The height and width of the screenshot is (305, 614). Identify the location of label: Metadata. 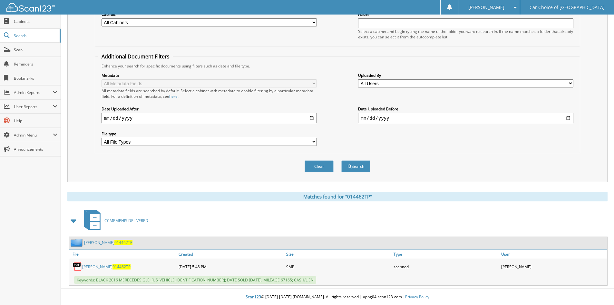
(209, 75).